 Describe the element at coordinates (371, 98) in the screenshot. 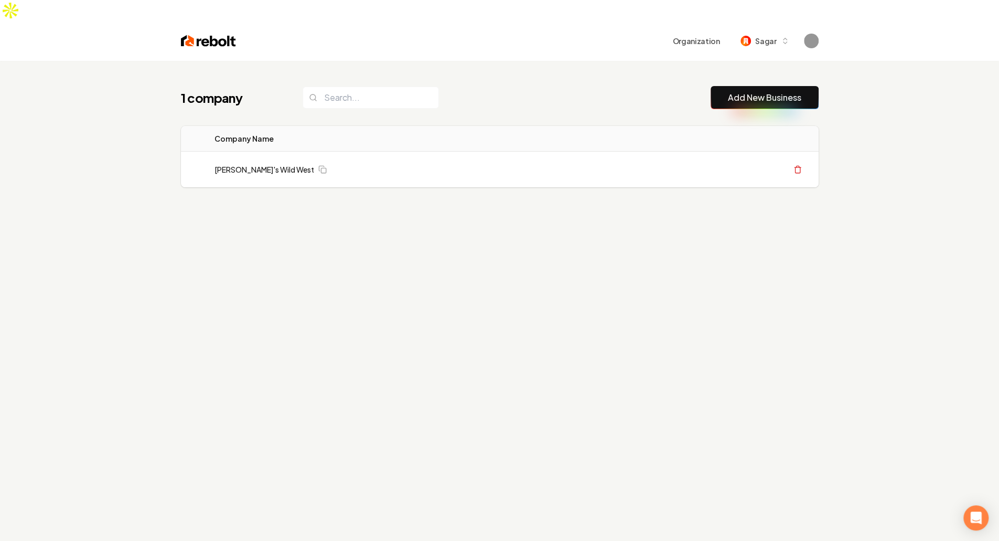

I see `input: Search...` at that location.